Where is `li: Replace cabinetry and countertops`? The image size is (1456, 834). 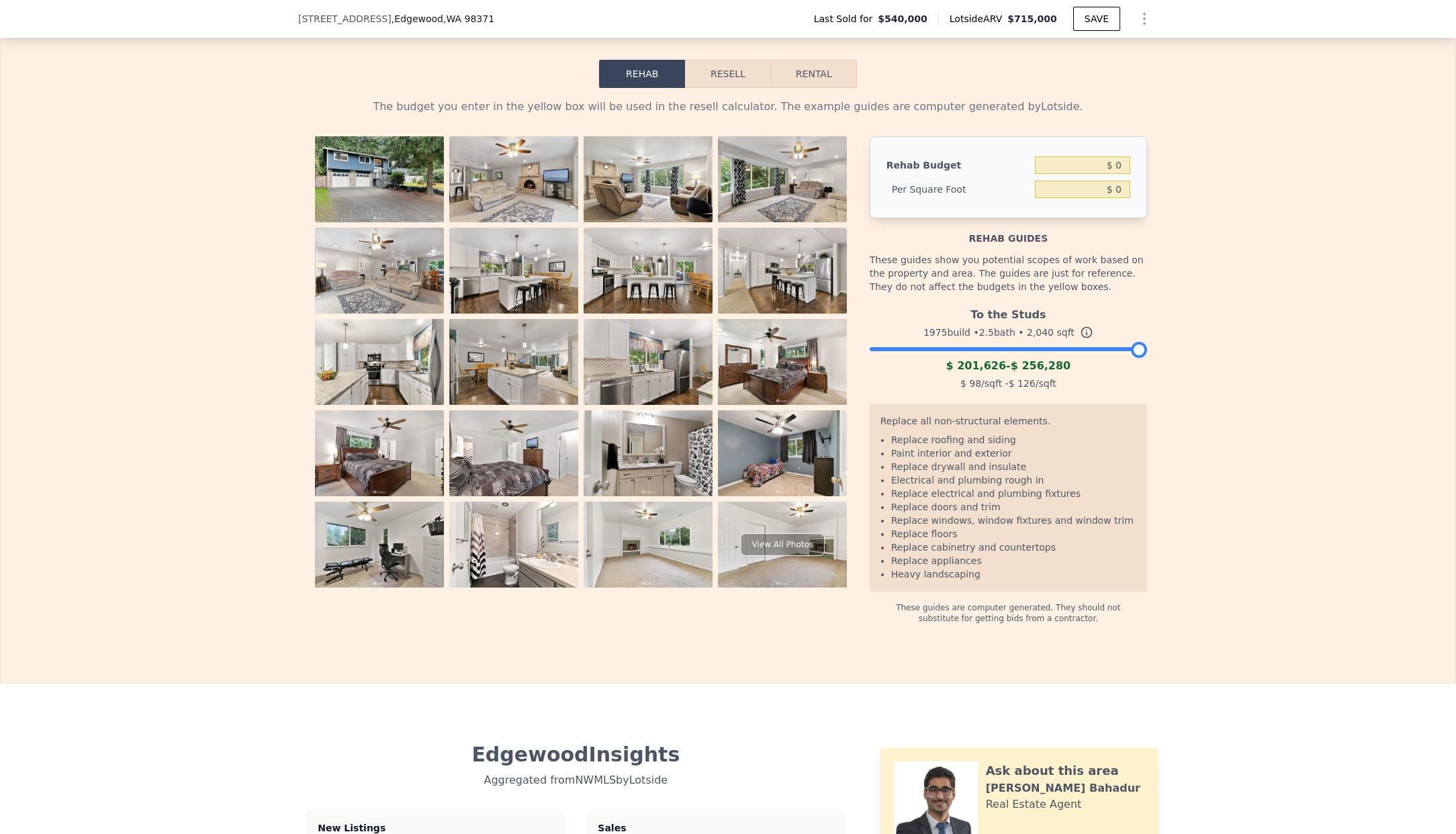
li: Replace cabinetry and countertops is located at coordinates (1014, 548).